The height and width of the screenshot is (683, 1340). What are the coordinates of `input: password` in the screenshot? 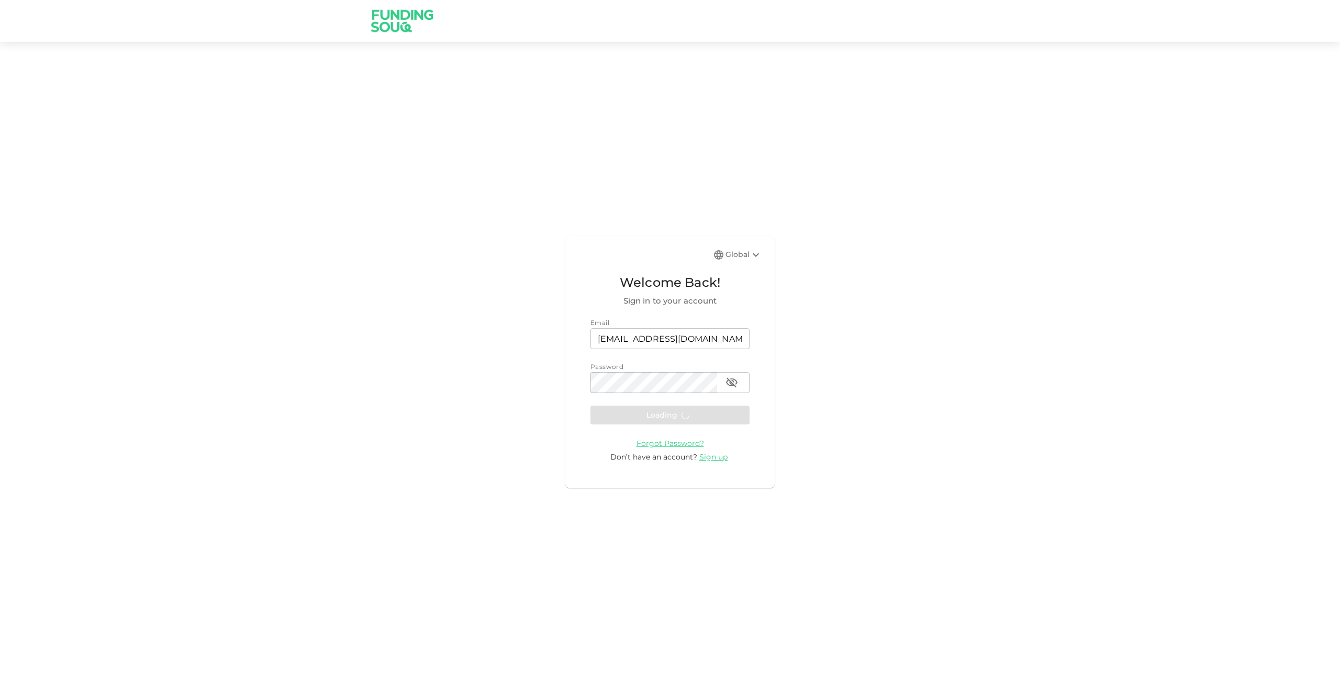 It's located at (654, 383).